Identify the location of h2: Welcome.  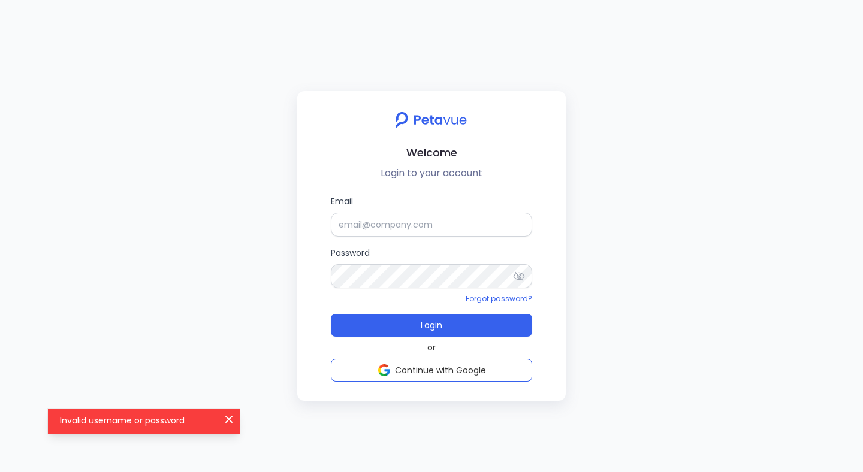
(432, 152).